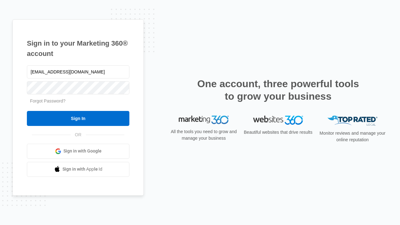 This screenshot has width=400, height=225. What do you see at coordinates (78, 48) in the screenshot?
I see `h1: Sign in to your Marketing 360® account` at bounding box center [78, 48].